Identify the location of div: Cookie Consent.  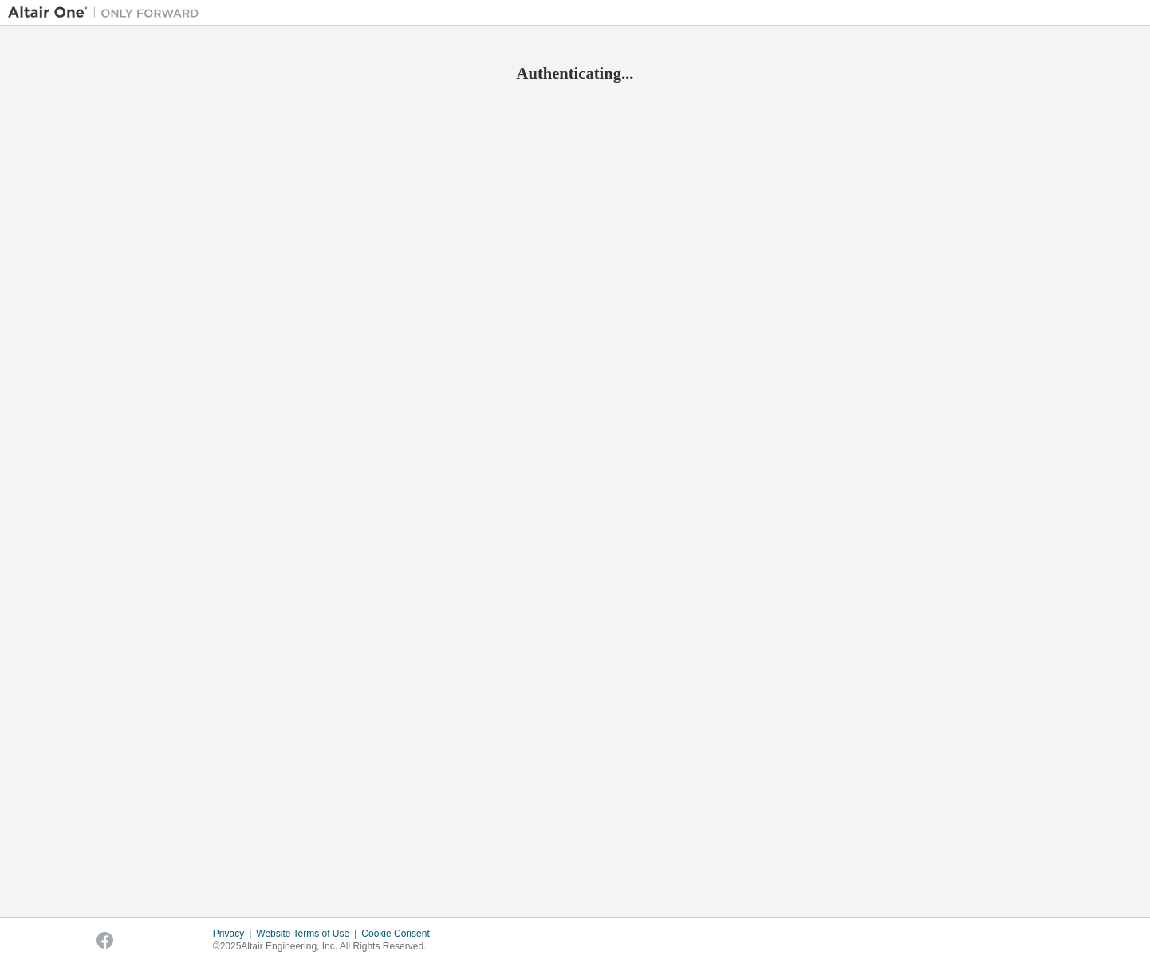
(399, 934).